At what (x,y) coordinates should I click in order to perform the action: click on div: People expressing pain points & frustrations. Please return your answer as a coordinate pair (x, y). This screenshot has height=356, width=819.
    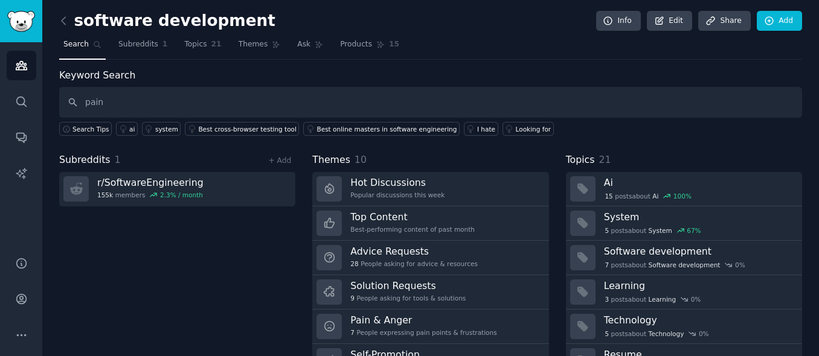
    Looking at the image, I should click on (423, 333).